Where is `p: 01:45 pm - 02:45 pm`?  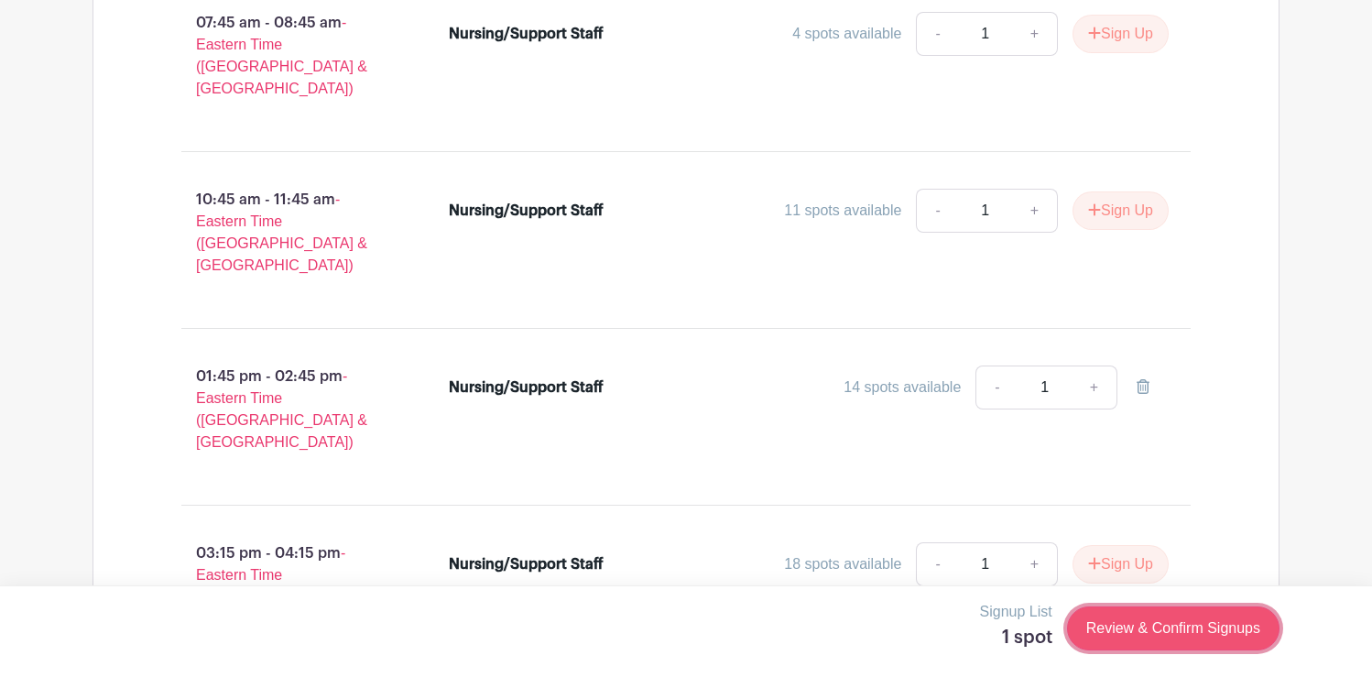 p: 01:45 pm - 02:45 pm is located at coordinates (286, 409).